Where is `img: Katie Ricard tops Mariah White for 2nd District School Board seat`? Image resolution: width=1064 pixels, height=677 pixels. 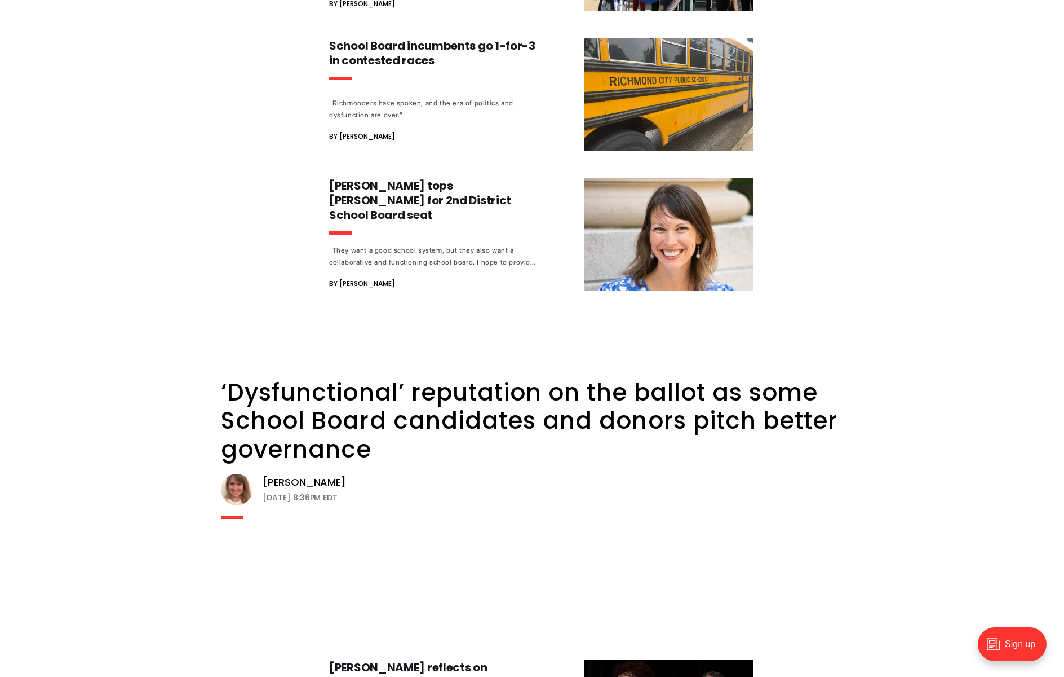
img: Katie Ricard tops Mariah White for 2nd District School Board seat is located at coordinates (669, 235).